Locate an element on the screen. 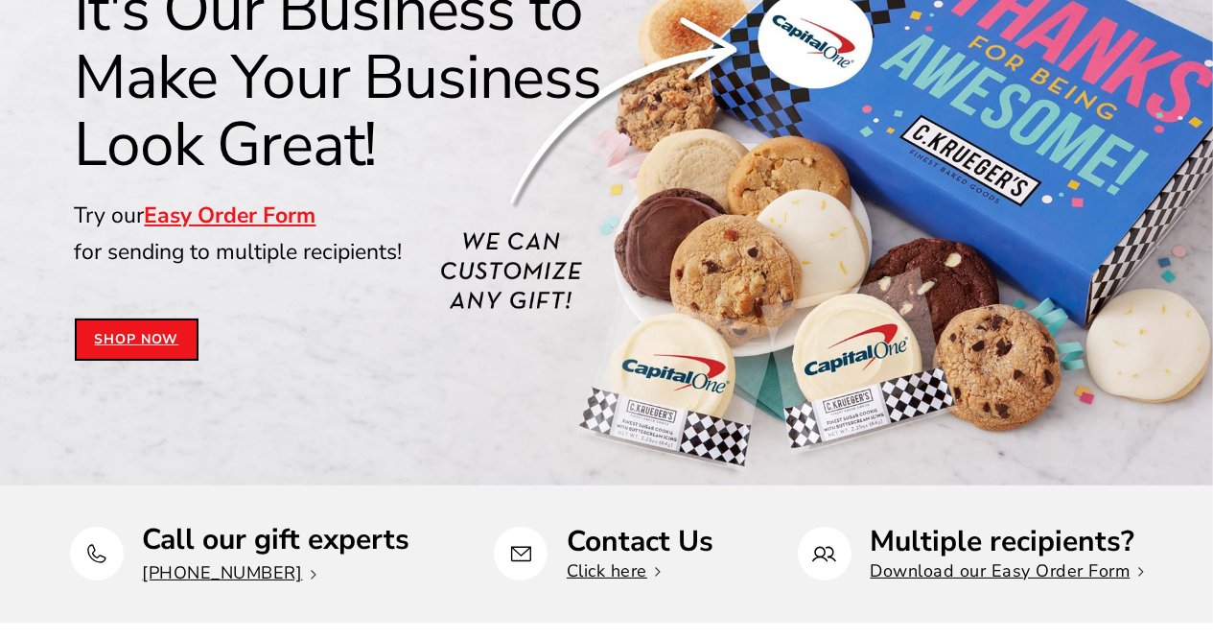 This screenshot has width=1213, height=639. a: Download our Easy Order Form is located at coordinates (1007, 571).